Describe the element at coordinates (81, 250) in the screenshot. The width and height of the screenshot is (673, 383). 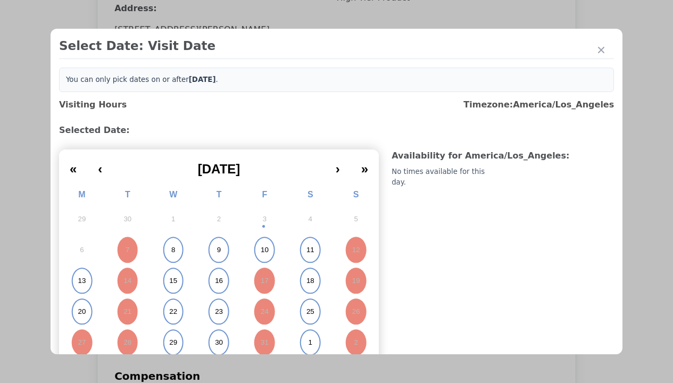
I see `abbr: October 6, 2025` at that location.